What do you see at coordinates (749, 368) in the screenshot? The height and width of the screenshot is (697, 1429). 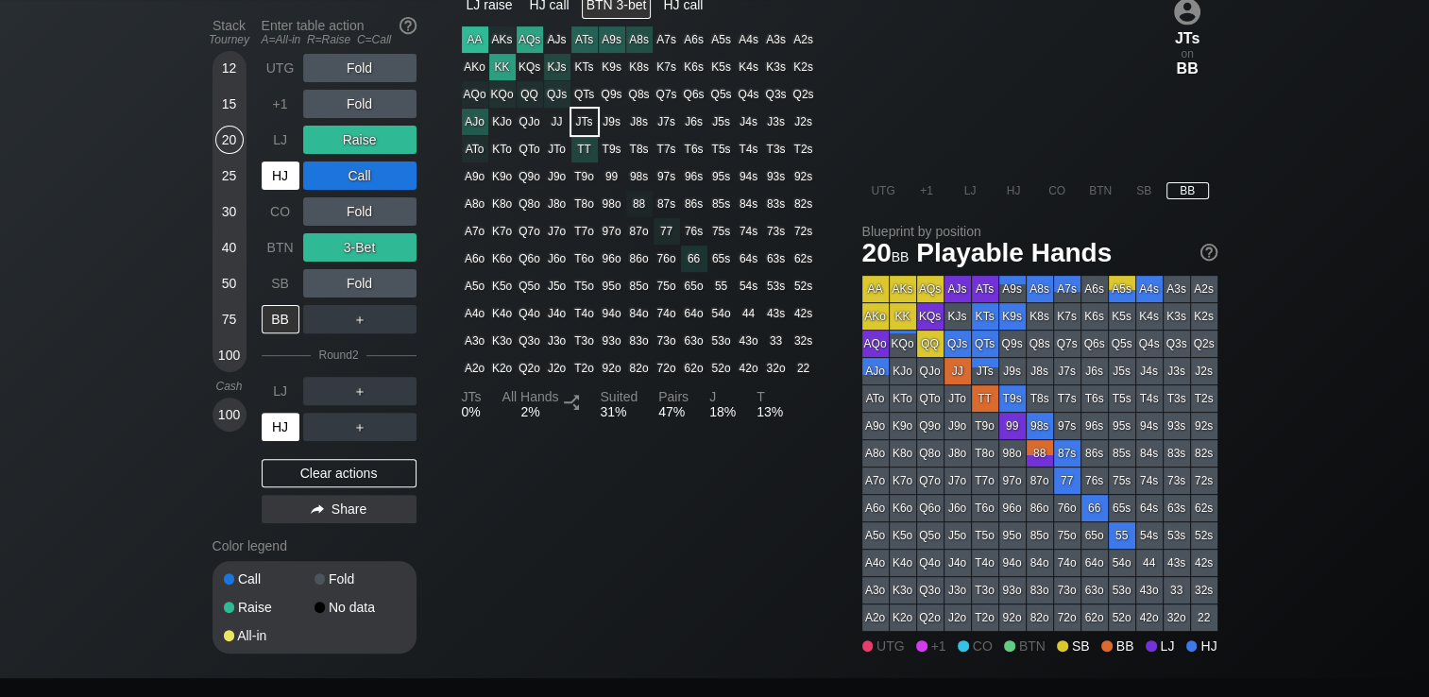 I see `div: 42o` at bounding box center [749, 368].